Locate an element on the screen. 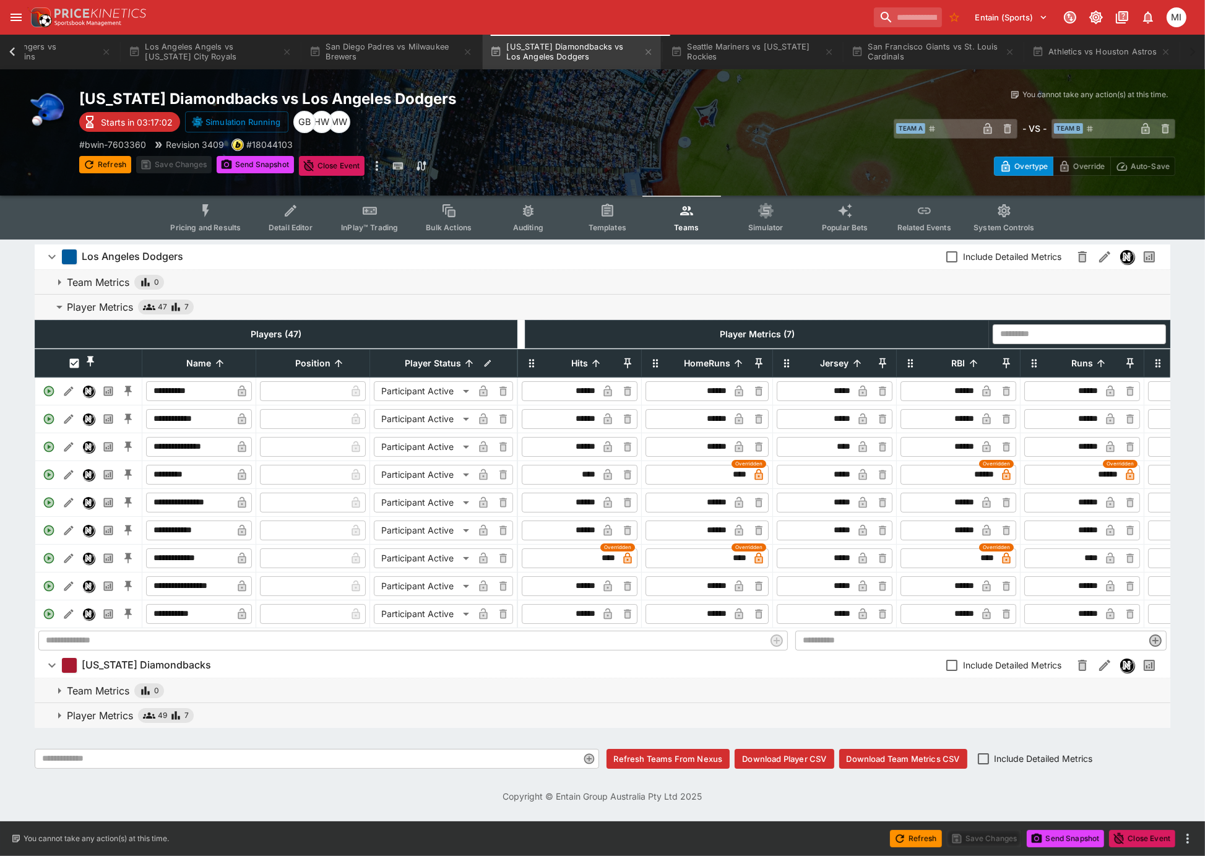 This screenshot has height=856, width=1205. button: Download Team Metrics CSV is located at coordinates (903, 759).